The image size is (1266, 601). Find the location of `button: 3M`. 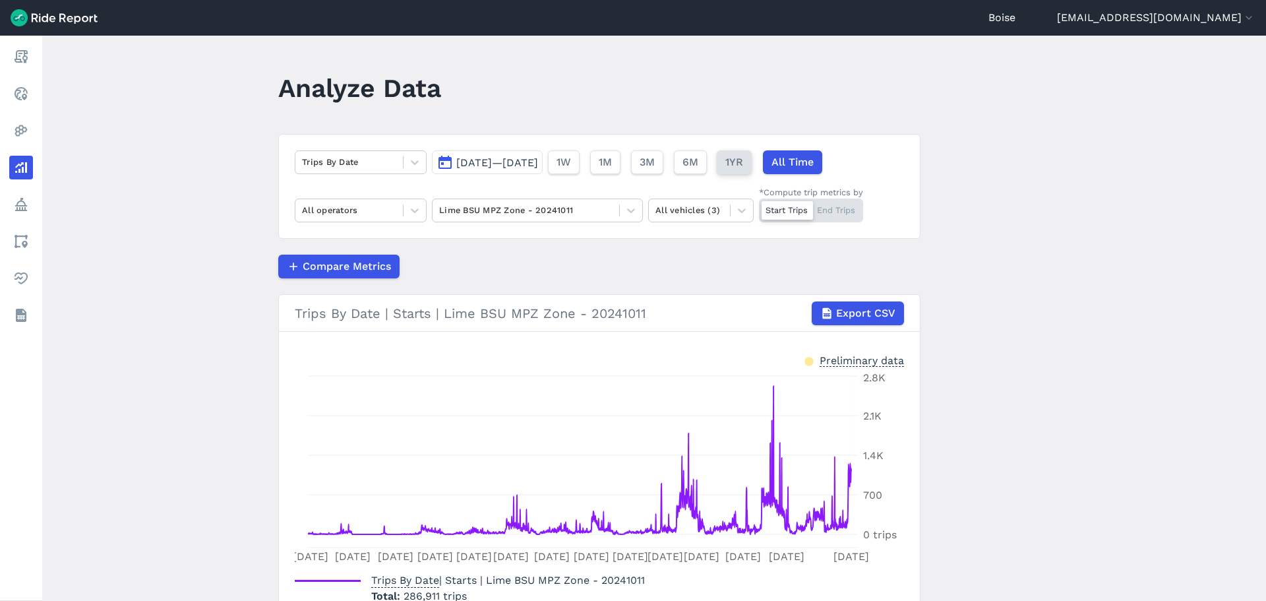

button: 3M is located at coordinates (647, 162).